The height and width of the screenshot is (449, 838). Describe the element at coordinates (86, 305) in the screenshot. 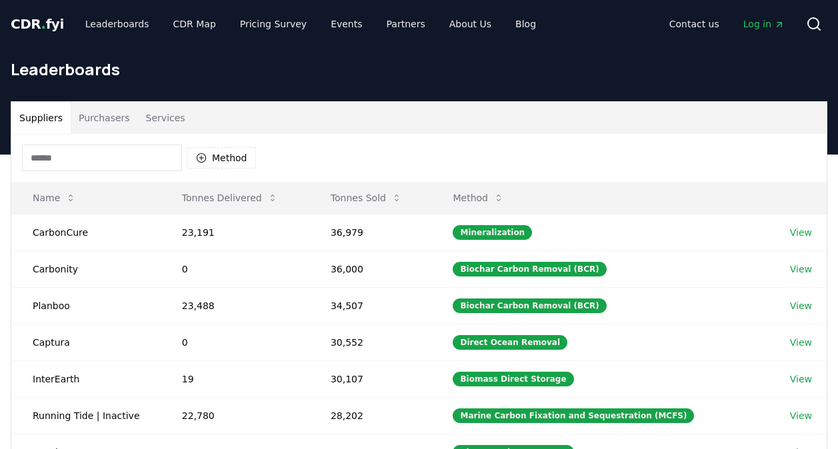

I see `td: Planboo` at that location.